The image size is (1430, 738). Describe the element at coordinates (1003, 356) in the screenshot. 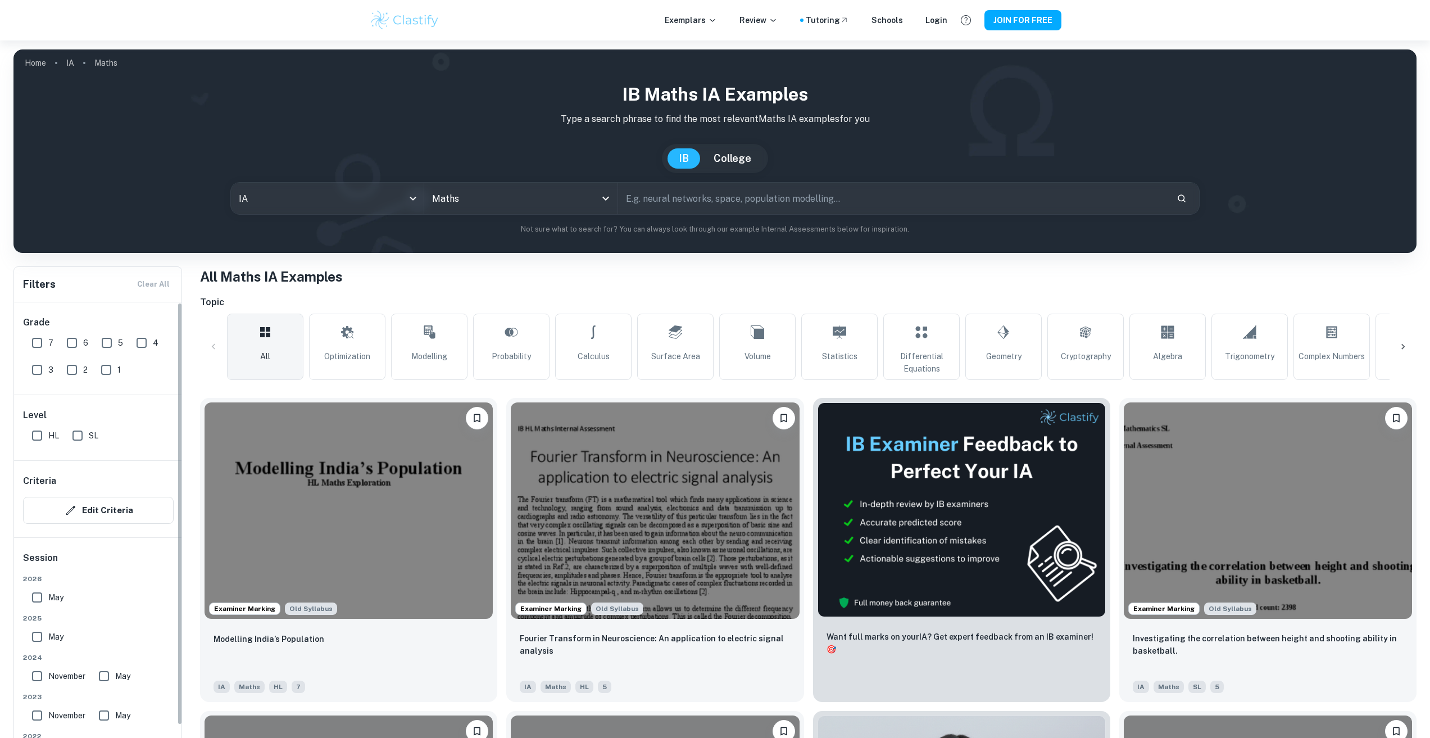

I see `span: Geometry` at that location.